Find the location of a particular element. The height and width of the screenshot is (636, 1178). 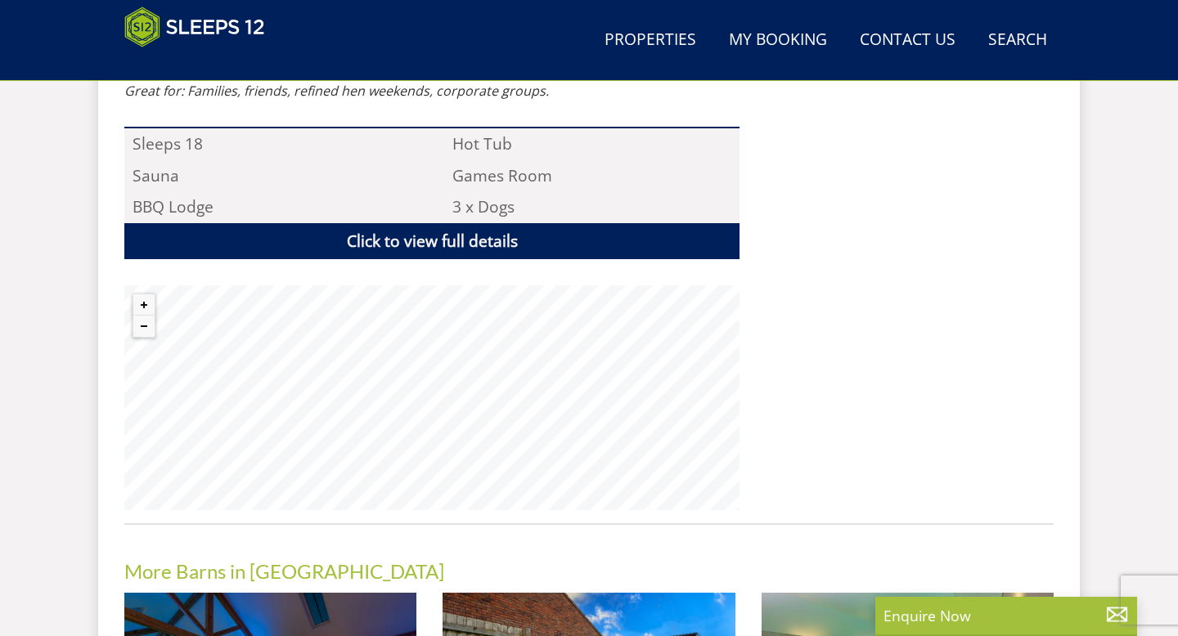

li: Games Room is located at coordinates (591, 176).